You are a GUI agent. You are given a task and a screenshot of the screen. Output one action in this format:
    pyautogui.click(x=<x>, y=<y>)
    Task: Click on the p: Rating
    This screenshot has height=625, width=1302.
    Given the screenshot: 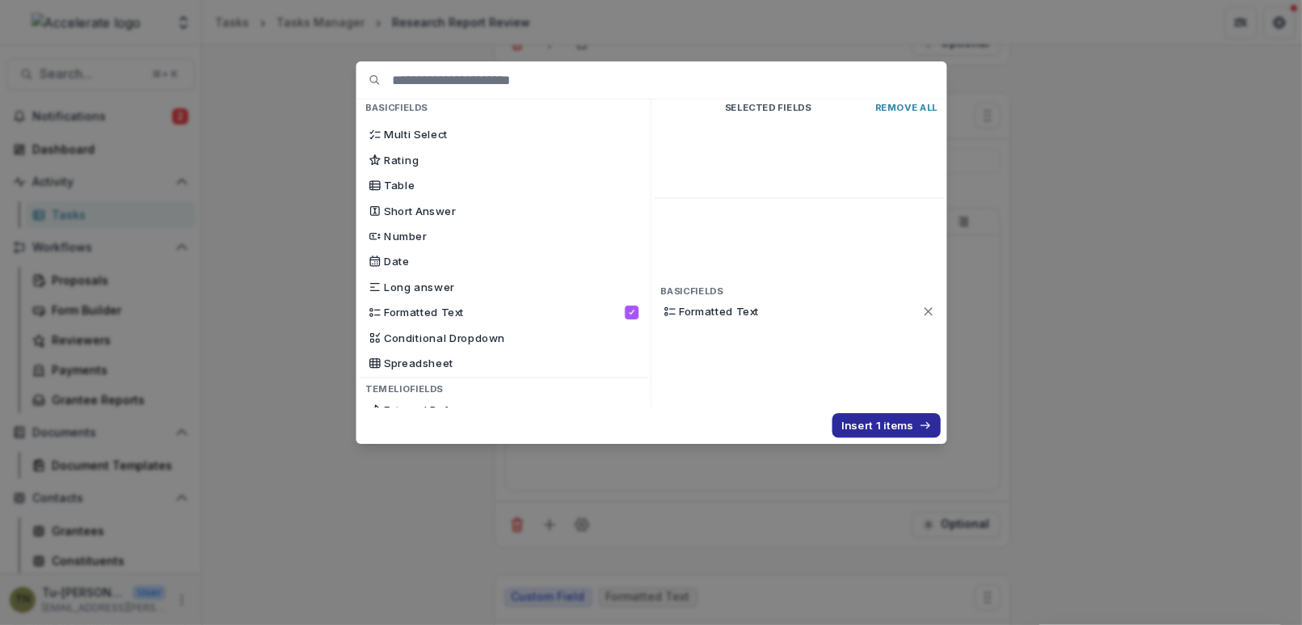 What is the action you would take?
    pyautogui.click(x=510, y=160)
    